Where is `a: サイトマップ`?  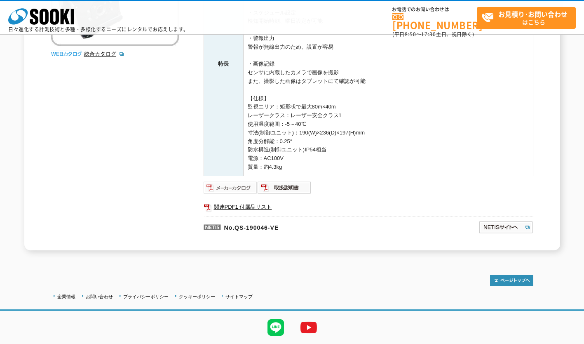
a: サイトマップ is located at coordinates (239, 296).